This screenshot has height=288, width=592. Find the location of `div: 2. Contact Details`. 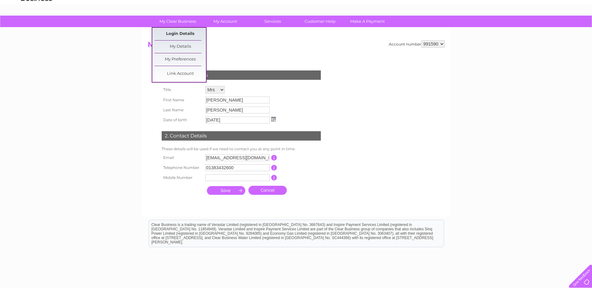

div: 2. Contact Details is located at coordinates (241, 136).